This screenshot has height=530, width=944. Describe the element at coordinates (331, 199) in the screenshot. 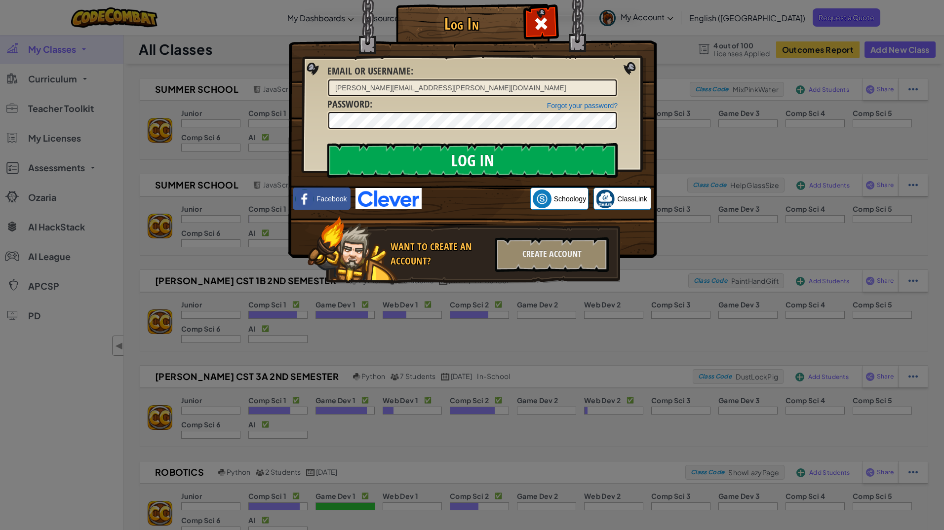

I see `span: Facebook` at that location.